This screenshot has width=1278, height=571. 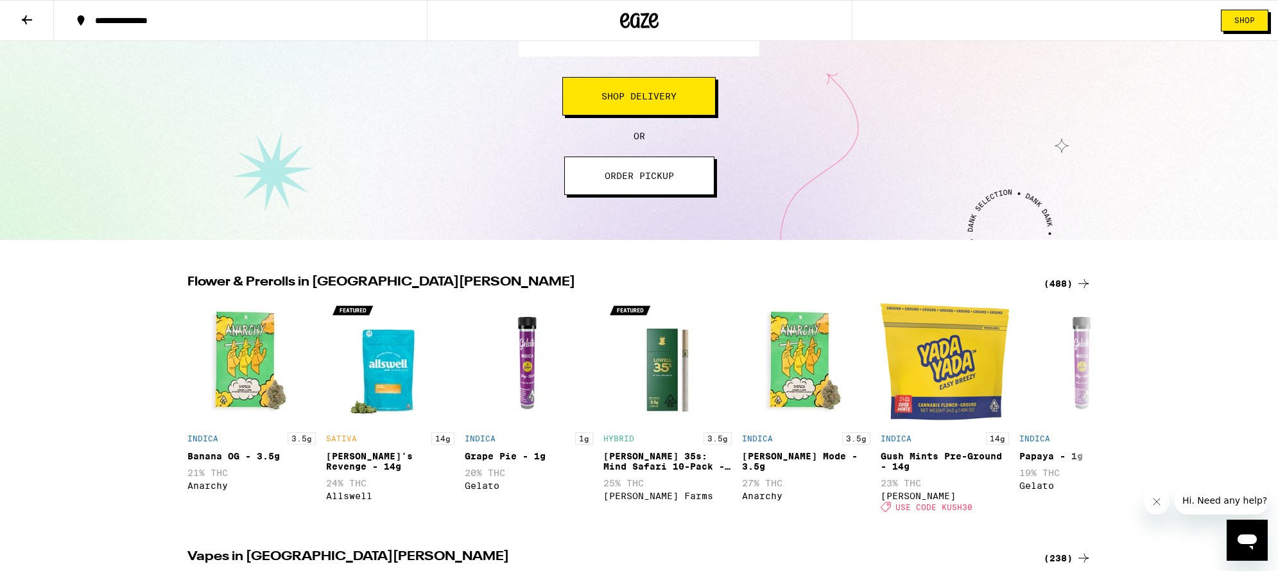 I want to click on div: Open page for Jack's Revenge - 14g from Allswell, so click(x=390, y=408).